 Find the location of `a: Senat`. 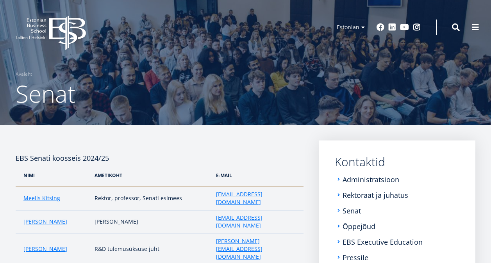

a: Senat is located at coordinates (351, 211).